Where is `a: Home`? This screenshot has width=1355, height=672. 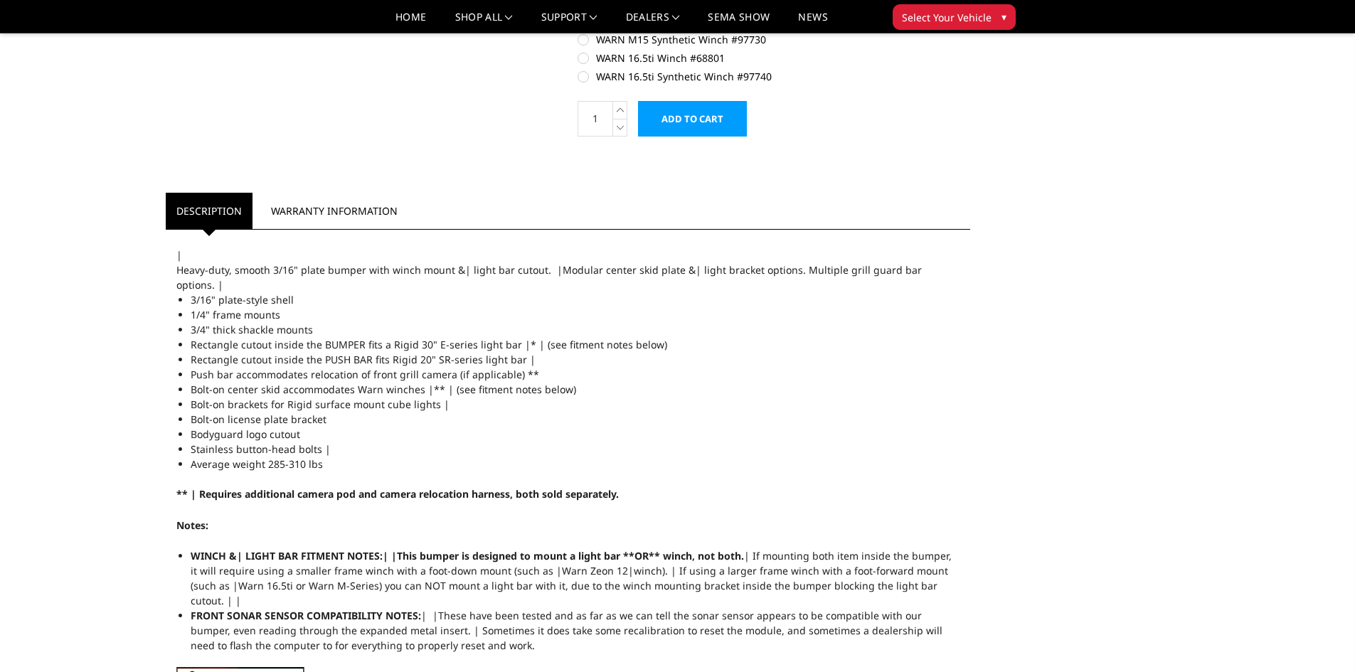 a: Home is located at coordinates (411, 22).